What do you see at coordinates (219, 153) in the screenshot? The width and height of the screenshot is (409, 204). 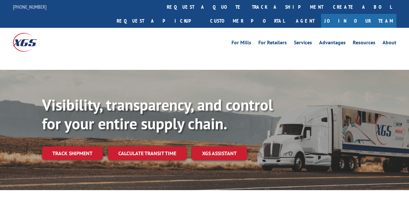 I see `a: XGS ASSISTANT` at bounding box center [219, 153].